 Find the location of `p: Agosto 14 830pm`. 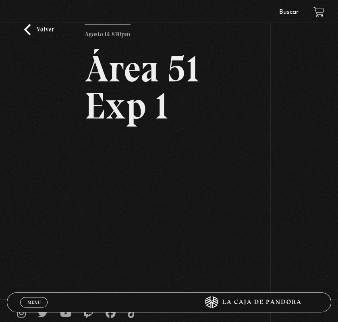

p: Agosto 14 830pm is located at coordinates (108, 32).